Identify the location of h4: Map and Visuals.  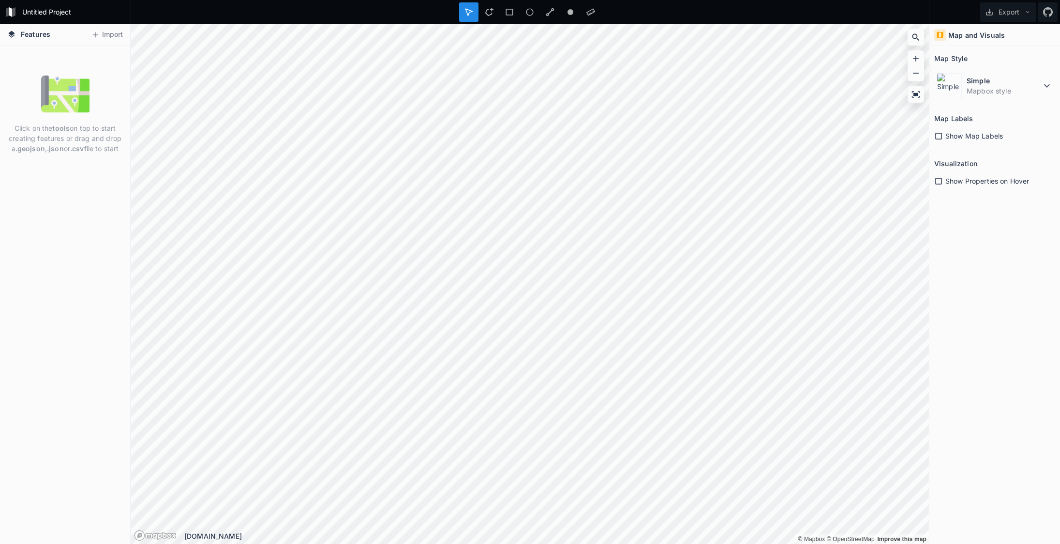
(977, 35).